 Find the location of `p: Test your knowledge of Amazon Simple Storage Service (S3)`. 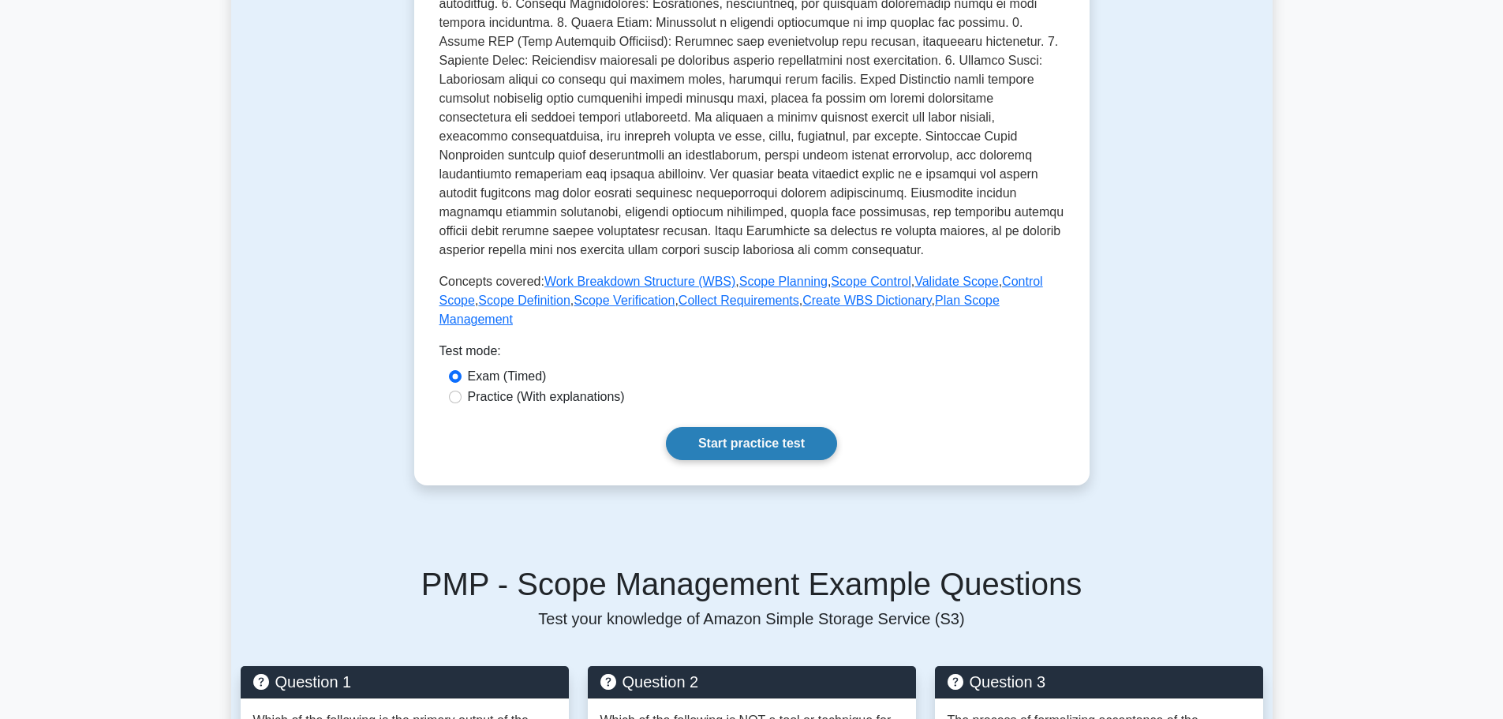

p: Test your knowledge of Amazon Simple Storage Service (S3) is located at coordinates (752, 619).